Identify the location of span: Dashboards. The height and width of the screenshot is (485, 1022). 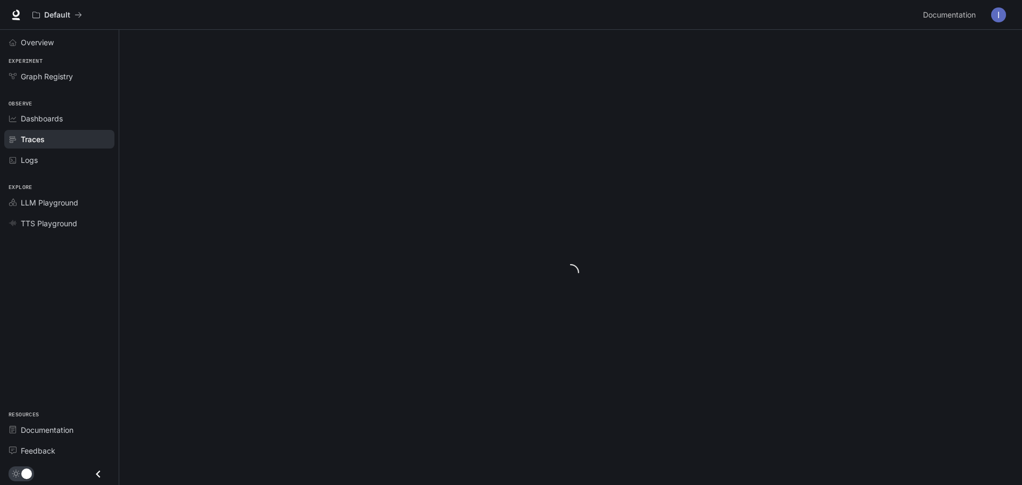
(42, 118).